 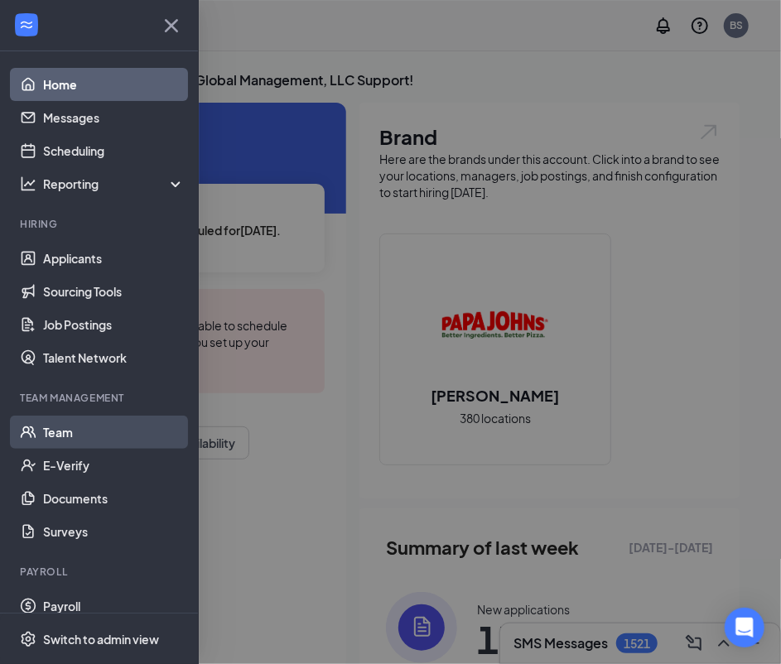 I want to click on a: Sourcing Tools, so click(x=113, y=291).